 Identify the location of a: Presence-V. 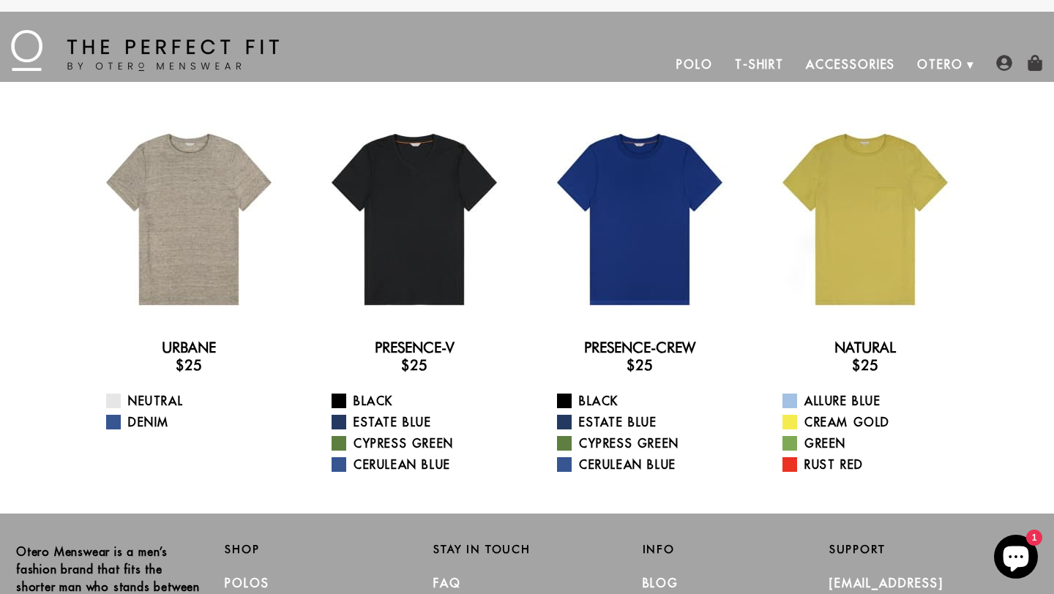
(414, 348).